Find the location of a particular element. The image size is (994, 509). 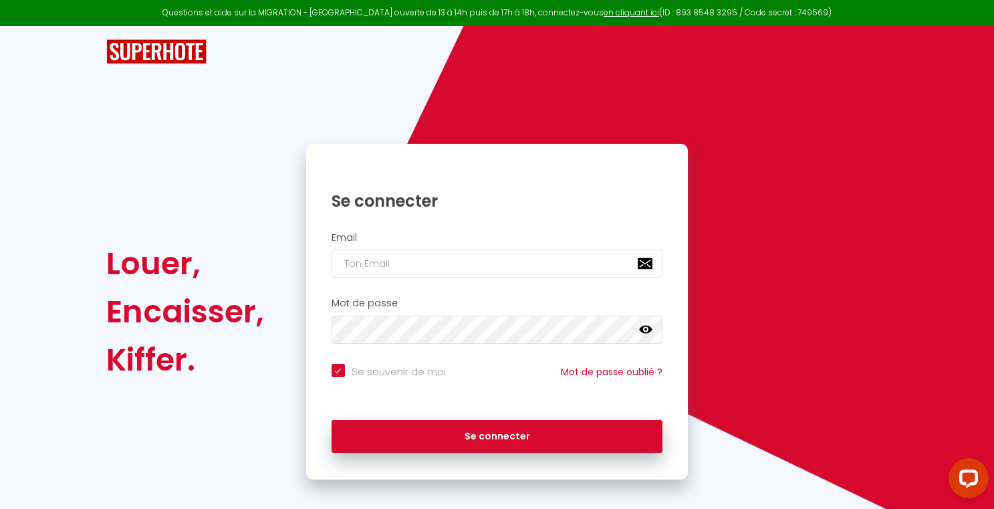

div: Encaisser, is located at coordinates (185, 312).